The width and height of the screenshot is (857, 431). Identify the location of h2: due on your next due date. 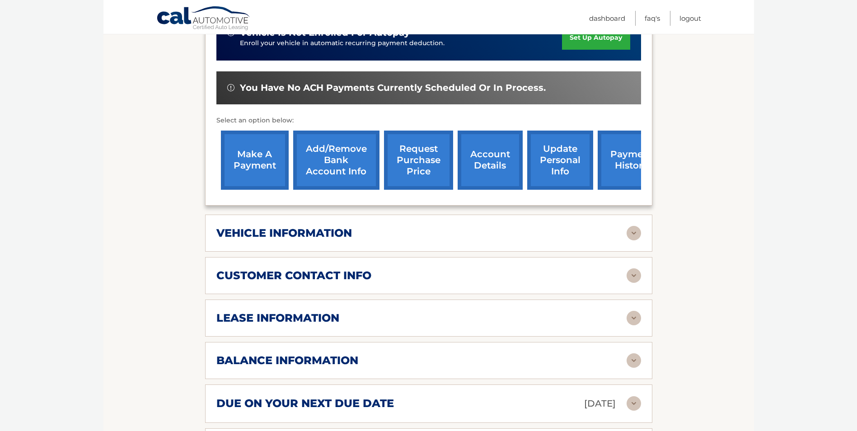
(305, 404).